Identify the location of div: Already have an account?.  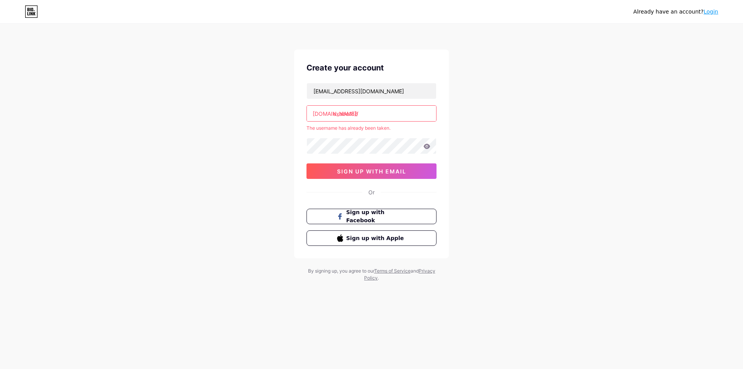
(676, 12).